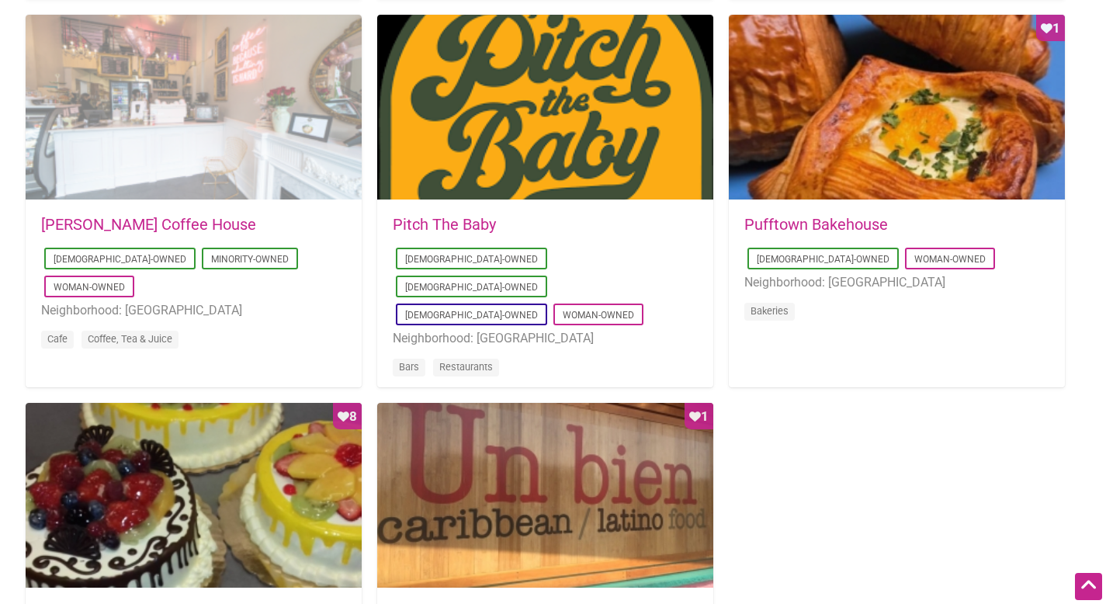 The width and height of the screenshot is (1106, 604). I want to click on a: Restaurants, so click(466, 366).